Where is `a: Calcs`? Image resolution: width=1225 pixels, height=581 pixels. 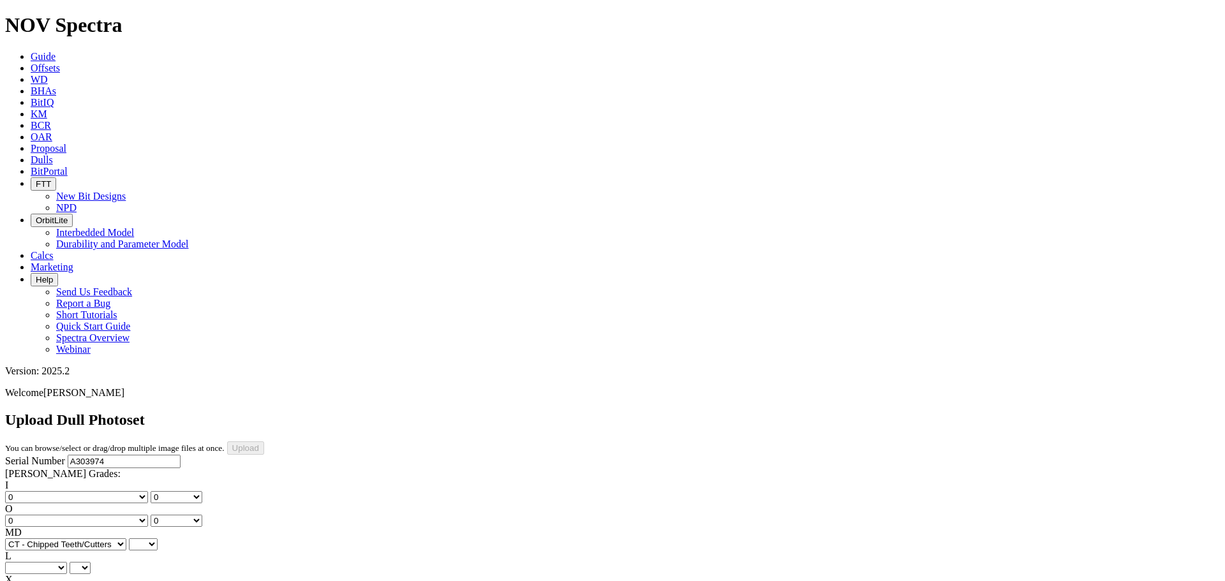
a: Calcs is located at coordinates (42, 255).